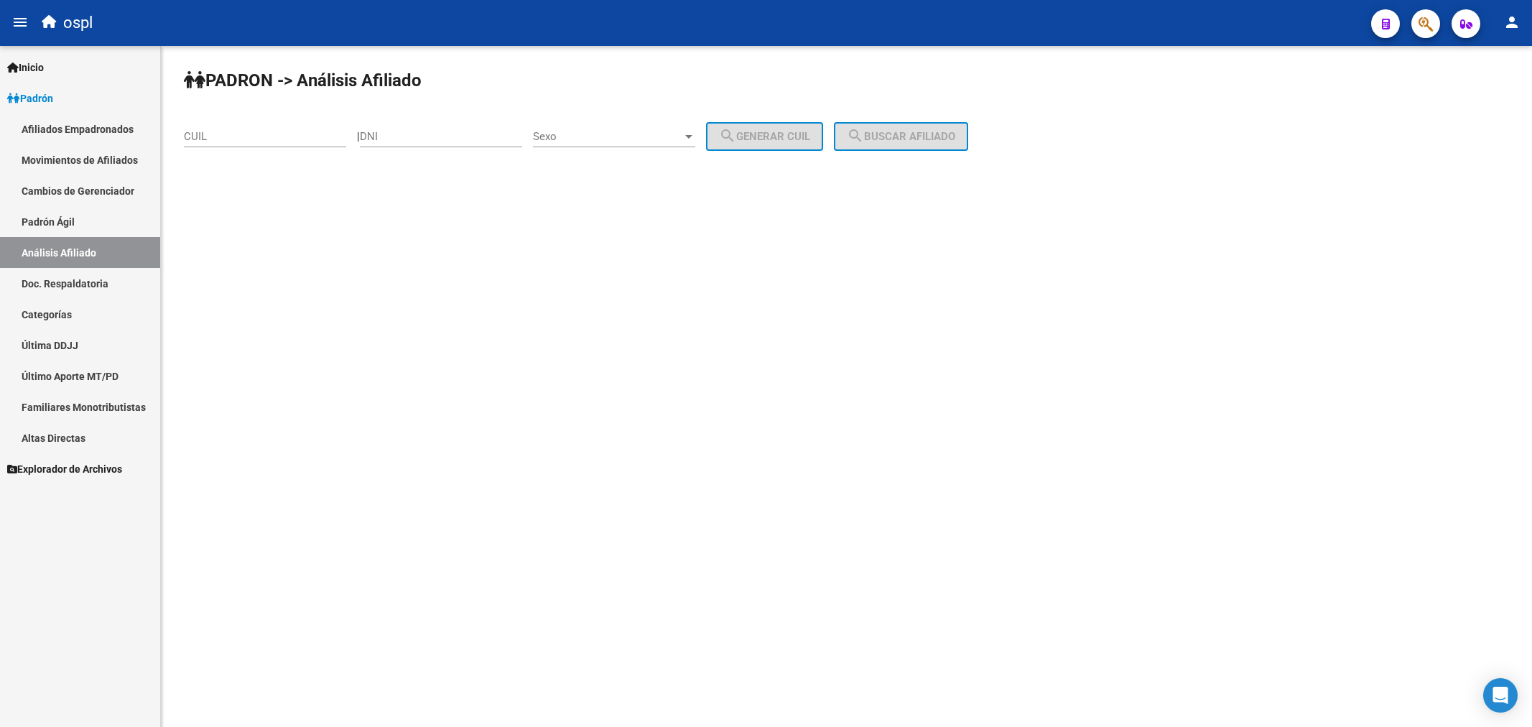 This screenshot has height=727, width=1532. I want to click on mat-icon: person, so click(1512, 22).